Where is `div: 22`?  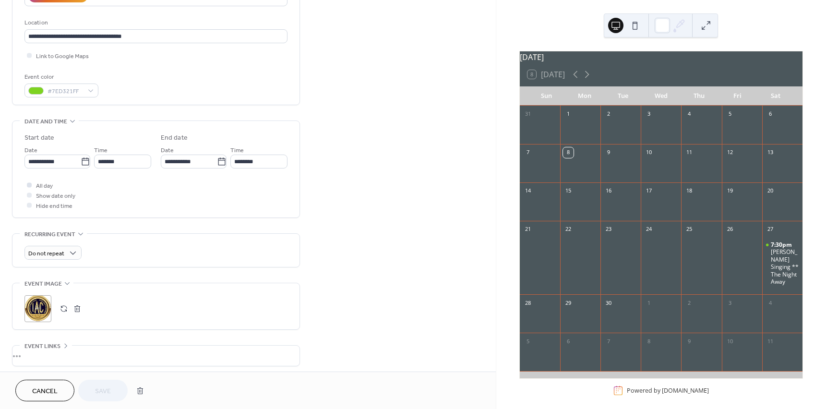
div: 22 is located at coordinates (568, 229).